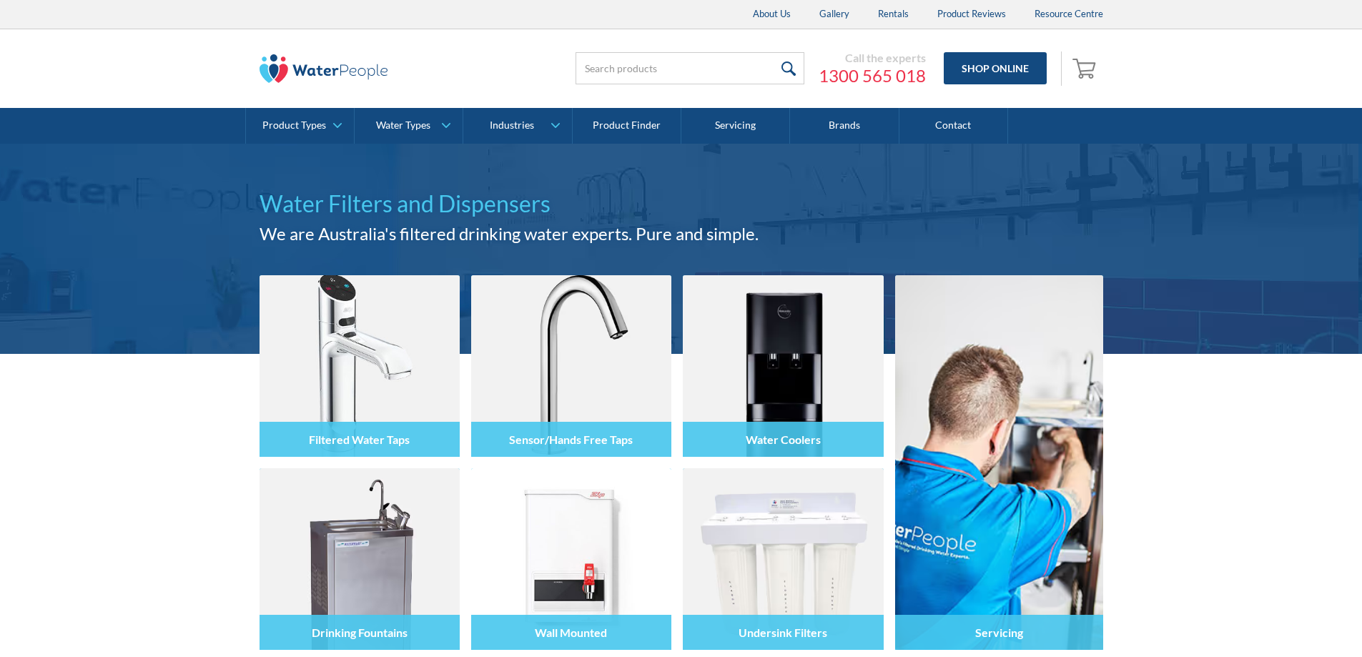 The image size is (1362, 657). What do you see at coordinates (360, 366) in the screenshot?
I see `img: Filtered Water Taps` at bounding box center [360, 366].